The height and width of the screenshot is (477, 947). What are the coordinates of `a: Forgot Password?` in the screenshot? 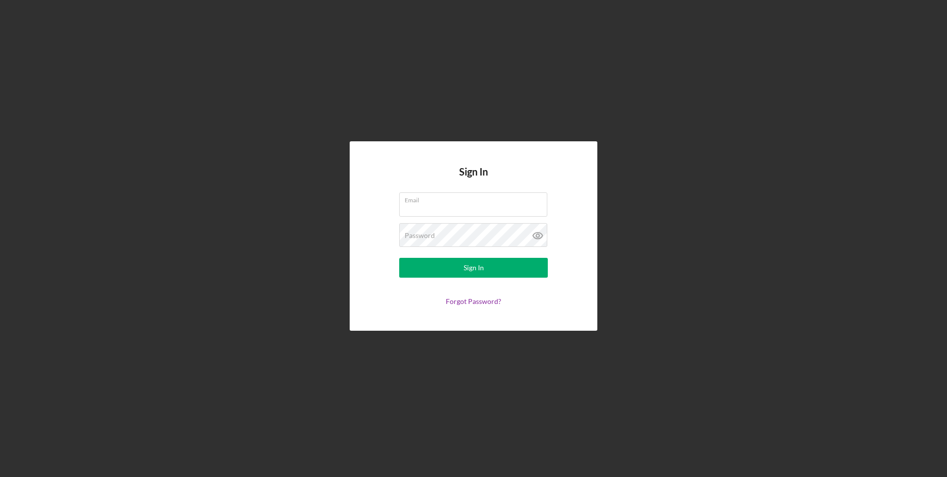 It's located at (474, 301).